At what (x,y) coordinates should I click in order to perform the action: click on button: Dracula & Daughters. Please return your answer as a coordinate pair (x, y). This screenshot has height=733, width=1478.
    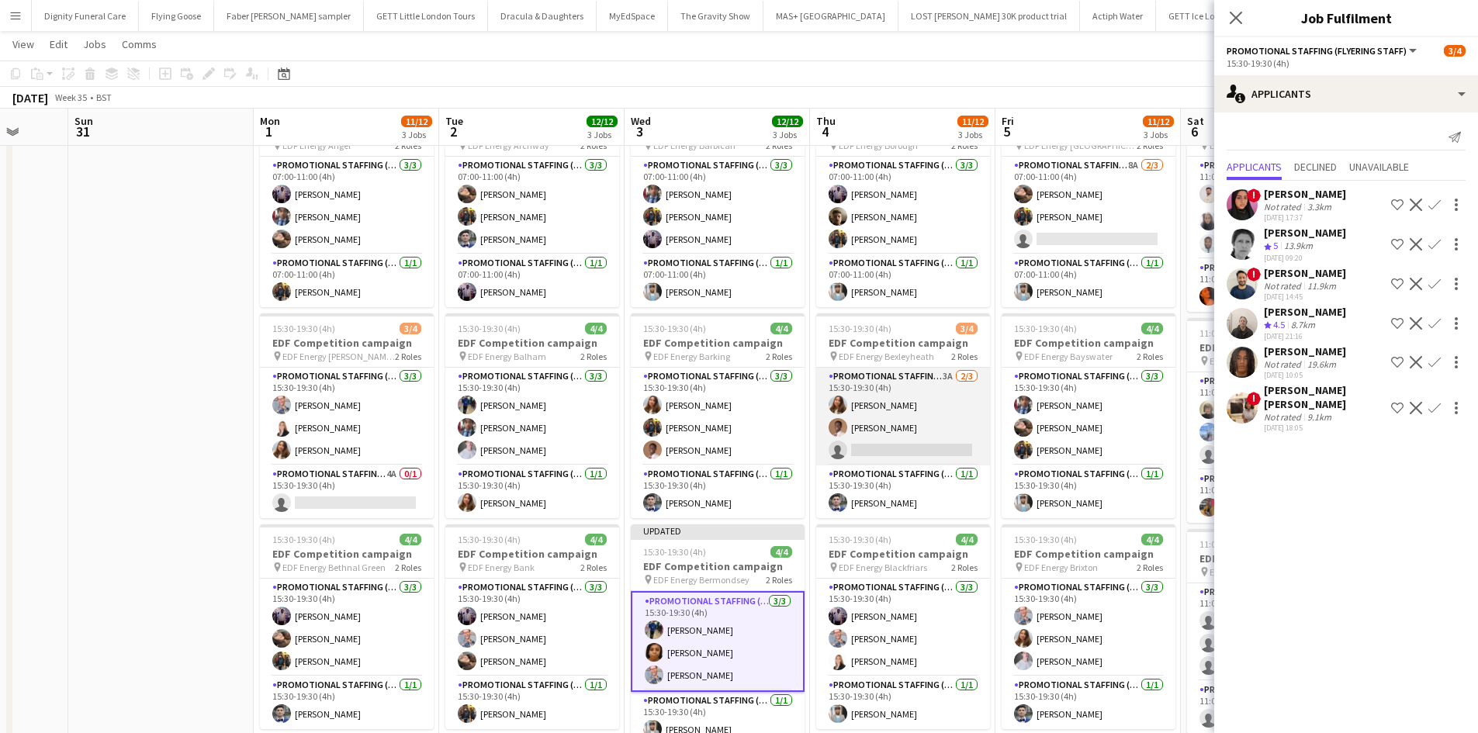
    Looking at the image, I should click on (542, 16).